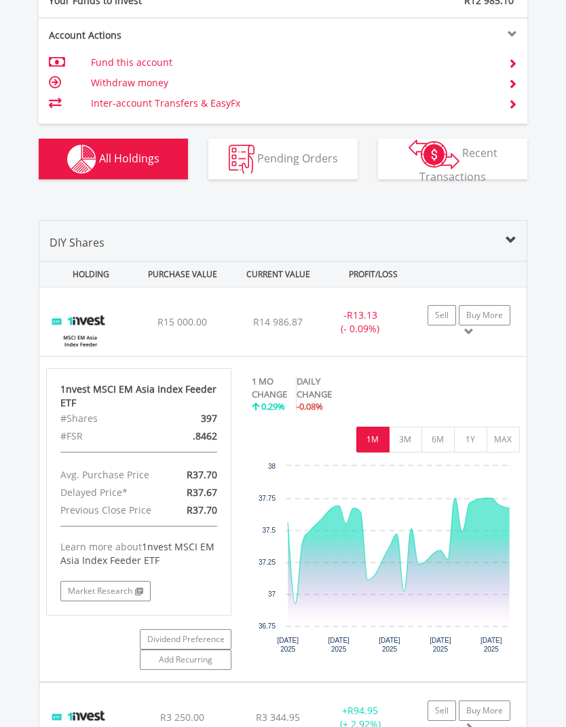 This screenshot has height=727, width=566. I want to click on span: 0.29%, so click(273, 406).